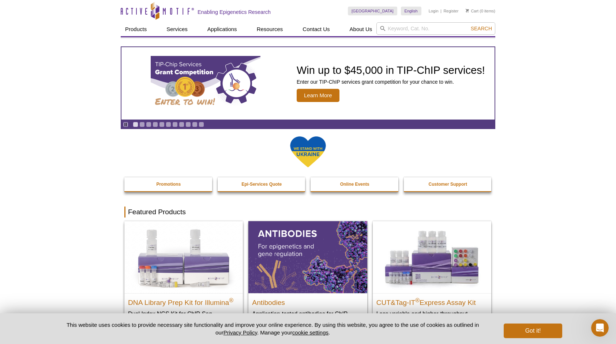 The height and width of the screenshot is (344, 616). What do you see at coordinates (273, 329) in the screenshot?
I see `p: This website uses cookies to provide necessary site functionality and improve your online experie...` at bounding box center [273, 329].